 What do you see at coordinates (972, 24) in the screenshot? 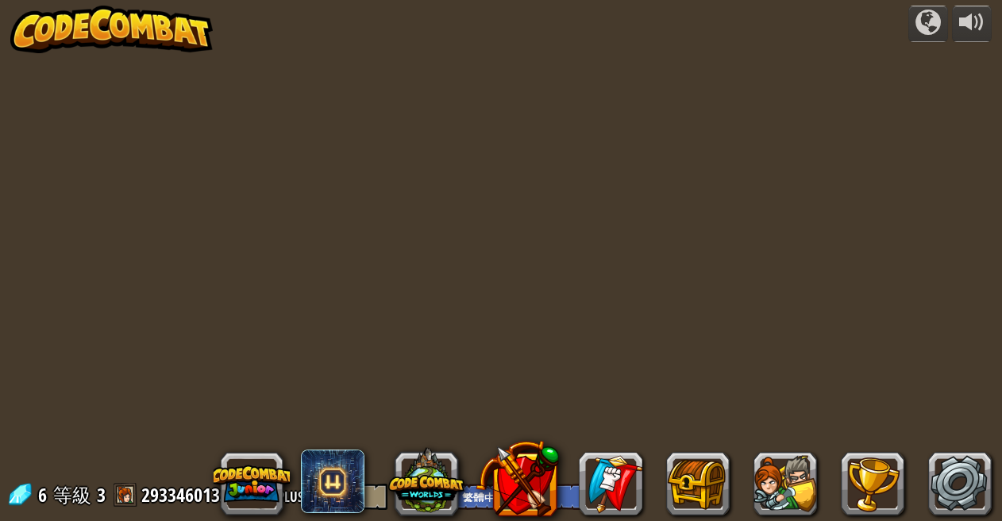
I see `button: 調整音量` at bounding box center [972, 24].